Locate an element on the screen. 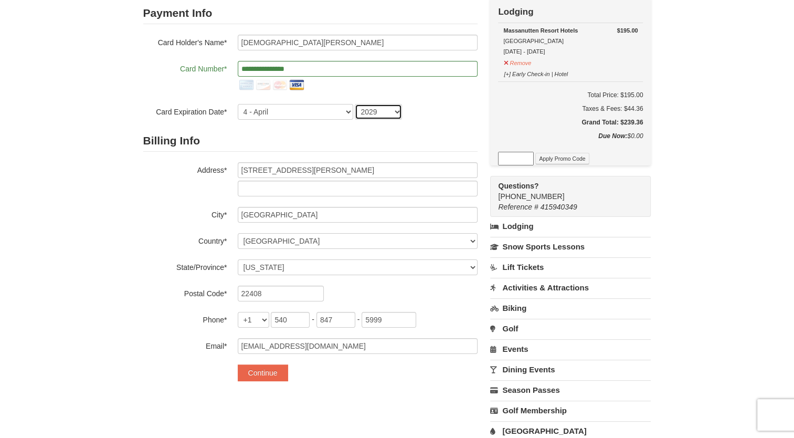 The image size is (794, 438). strong: Questions? is located at coordinates (518, 186).